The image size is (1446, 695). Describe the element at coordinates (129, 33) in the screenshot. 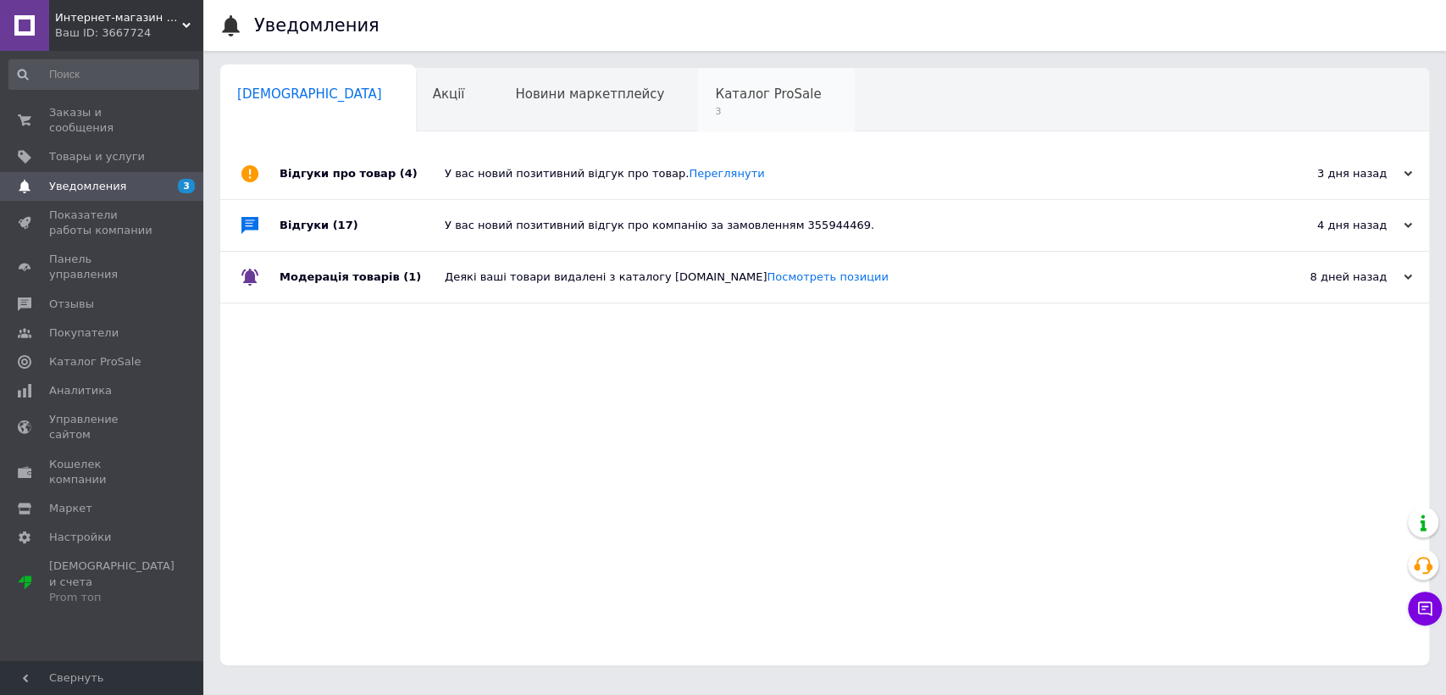

I see `div: Ваш ID: 3667724` at that location.